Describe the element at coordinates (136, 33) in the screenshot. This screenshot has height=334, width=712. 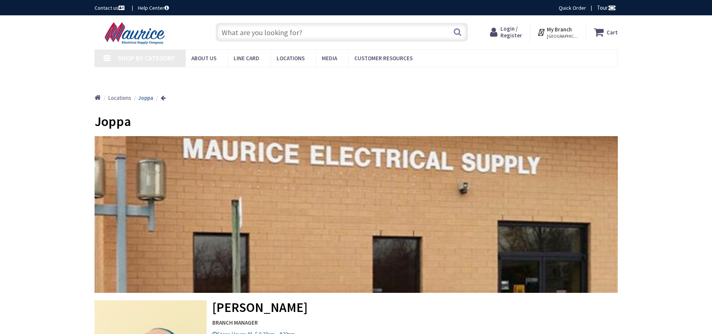
I see `img: Maurice Electrical Supply Company` at that location.